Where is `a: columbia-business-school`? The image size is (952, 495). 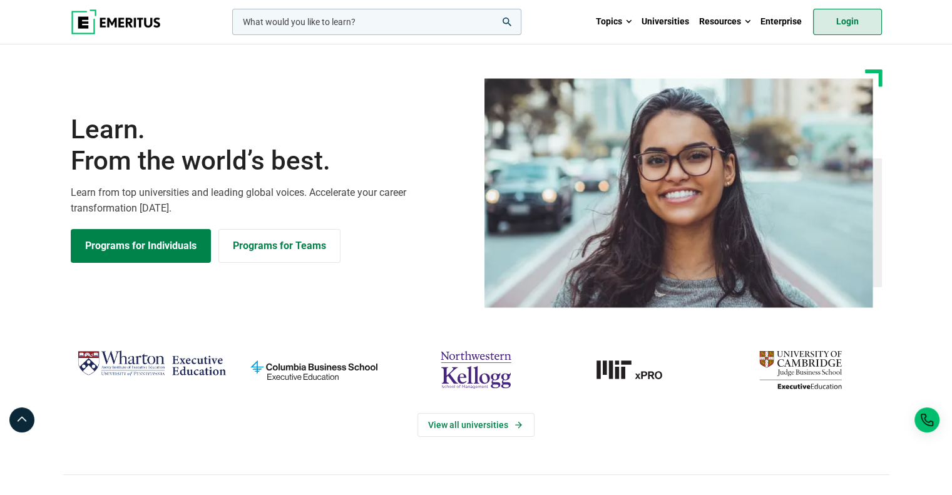
a: columbia-business-school is located at coordinates (314, 370).